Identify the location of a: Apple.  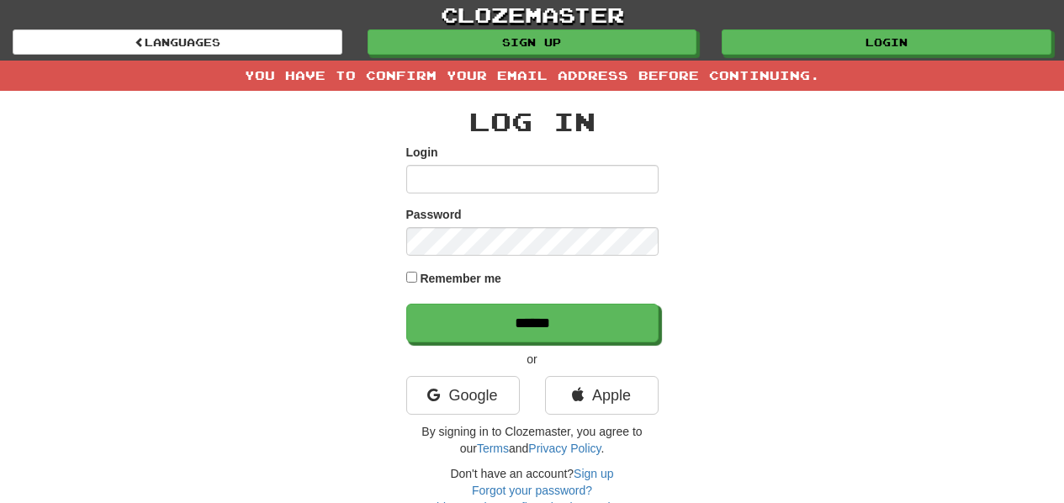
(601, 395).